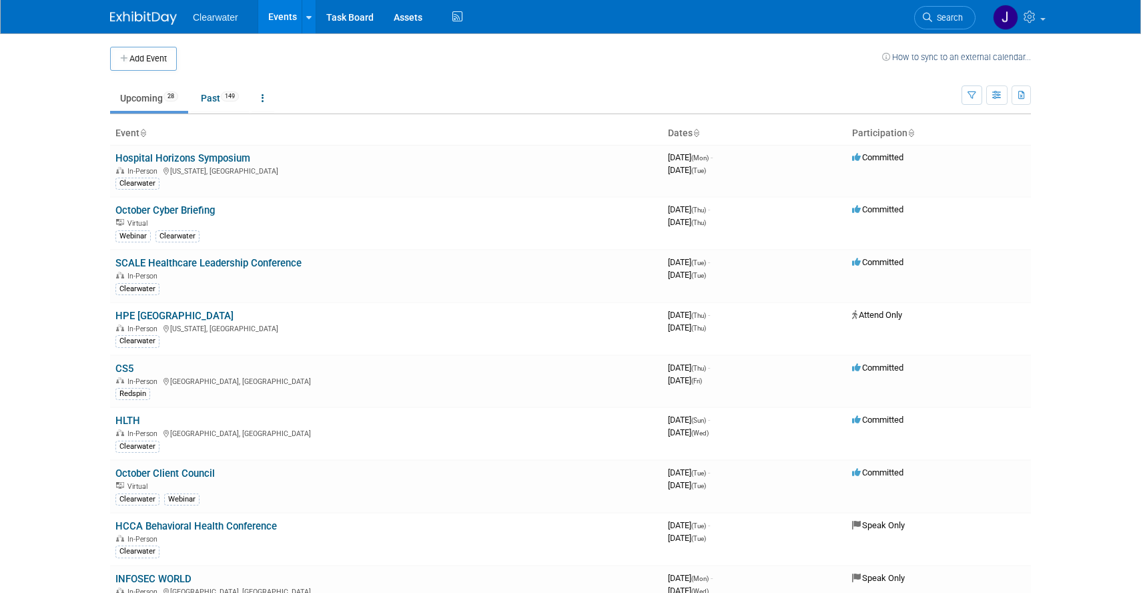 Image resolution: width=1141 pixels, height=593 pixels. I want to click on a: October Cyber Briefing, so click(165, 210).